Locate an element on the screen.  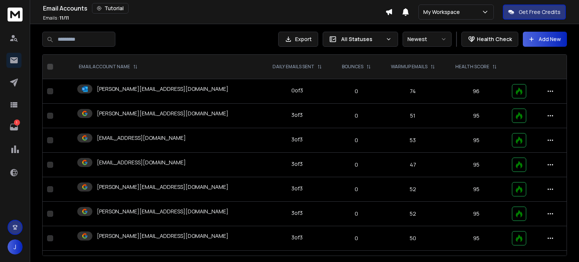
p: All Statuses is located at coordinates (362, 39).